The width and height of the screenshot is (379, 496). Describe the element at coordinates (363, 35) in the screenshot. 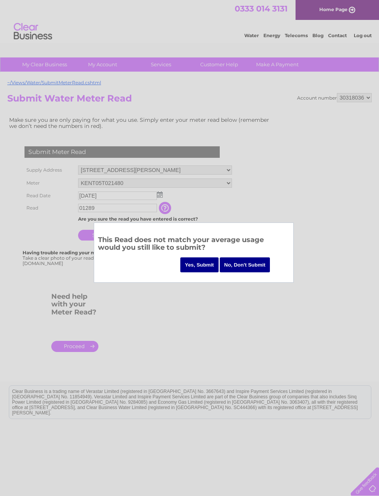

I see `a: Log out` at that location.